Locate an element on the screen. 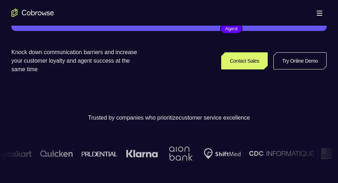  p: Knock down communication barriers and increase your customer loyalty and agent success at the sam... is located at coordinates (77, 61).